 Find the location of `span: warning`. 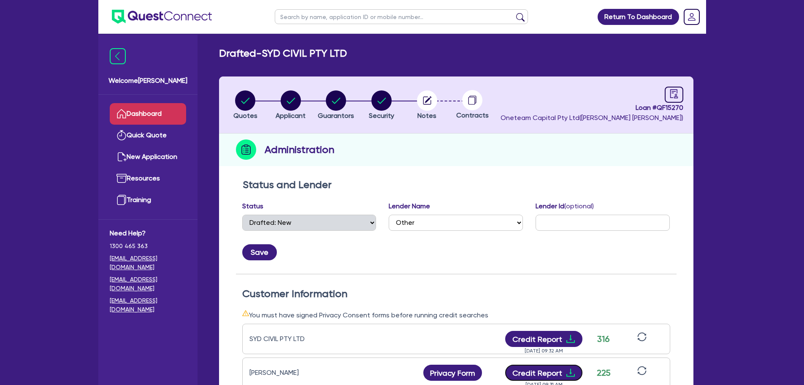

span: warning is located at coordinates (246, 313).